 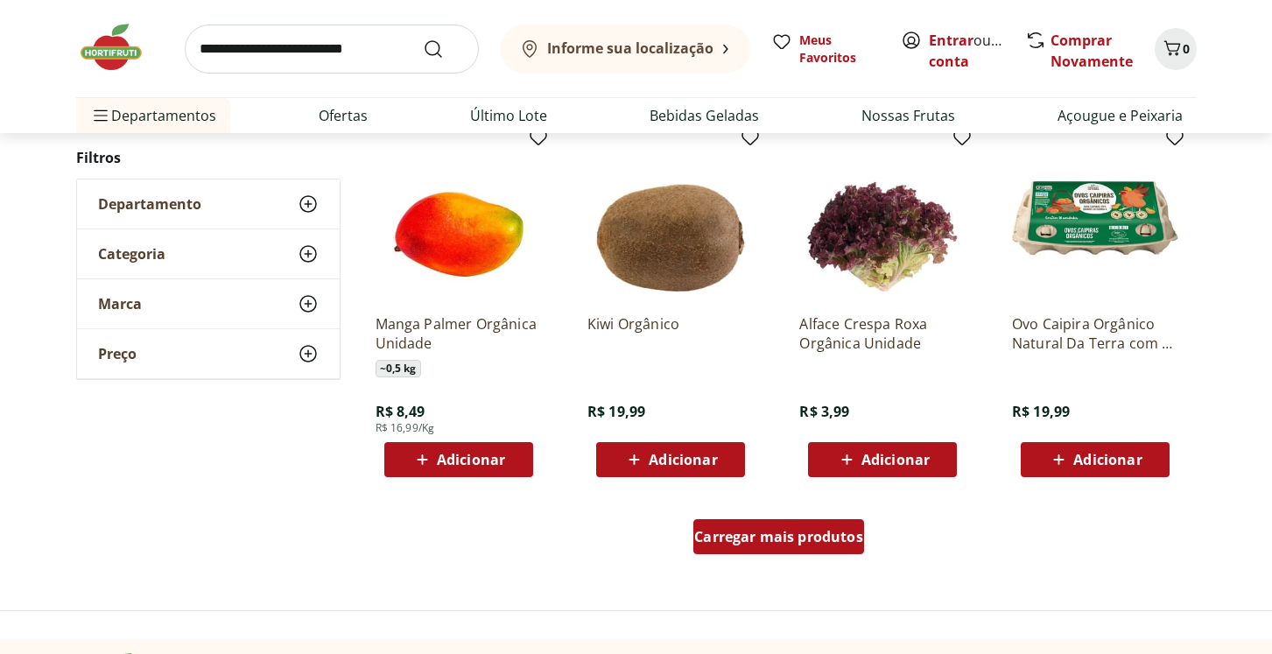 I want to click on a: Último Lote, so click(x=509, y=116).